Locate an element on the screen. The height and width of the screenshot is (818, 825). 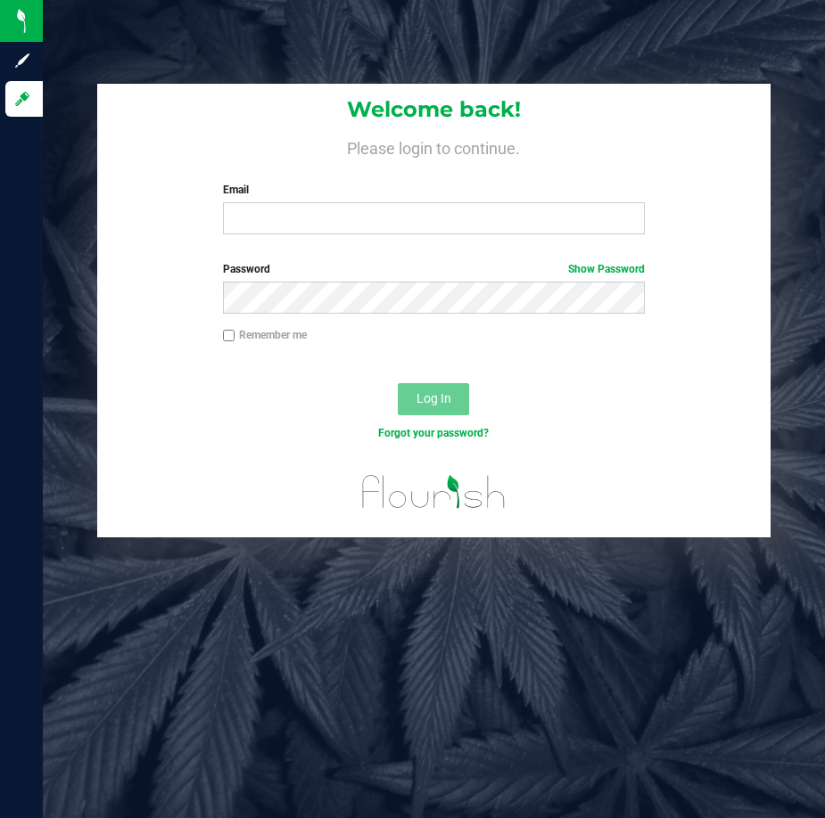
a: Show Password is located at coordinates (606, 269).